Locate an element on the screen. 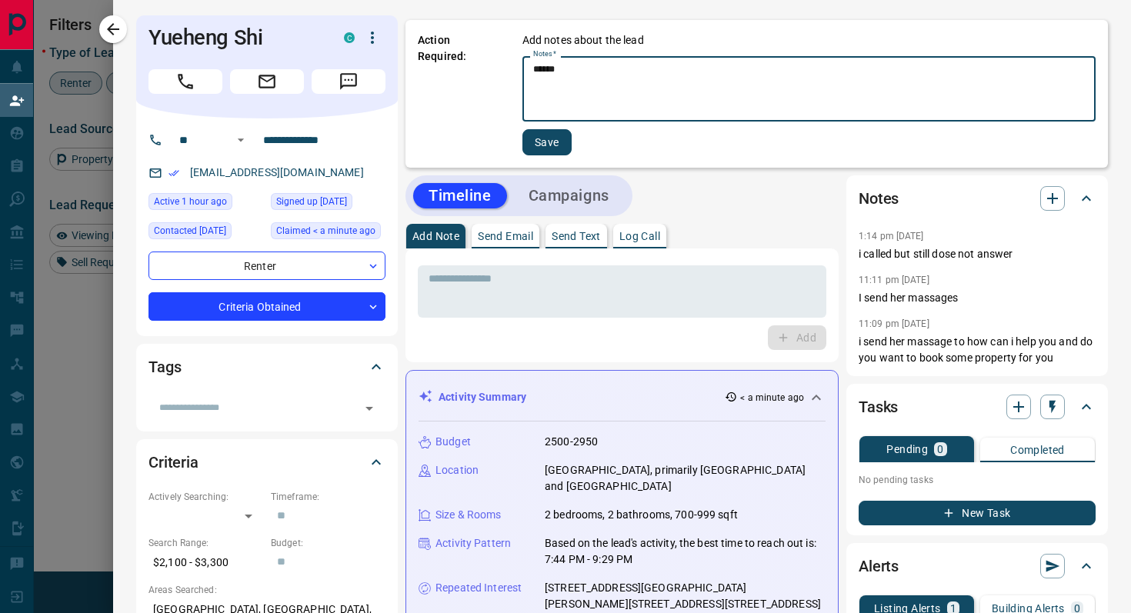 The height and width of the screenshot is (613, 1131). p: Size & Rooms is located at coordinates (468, 515).